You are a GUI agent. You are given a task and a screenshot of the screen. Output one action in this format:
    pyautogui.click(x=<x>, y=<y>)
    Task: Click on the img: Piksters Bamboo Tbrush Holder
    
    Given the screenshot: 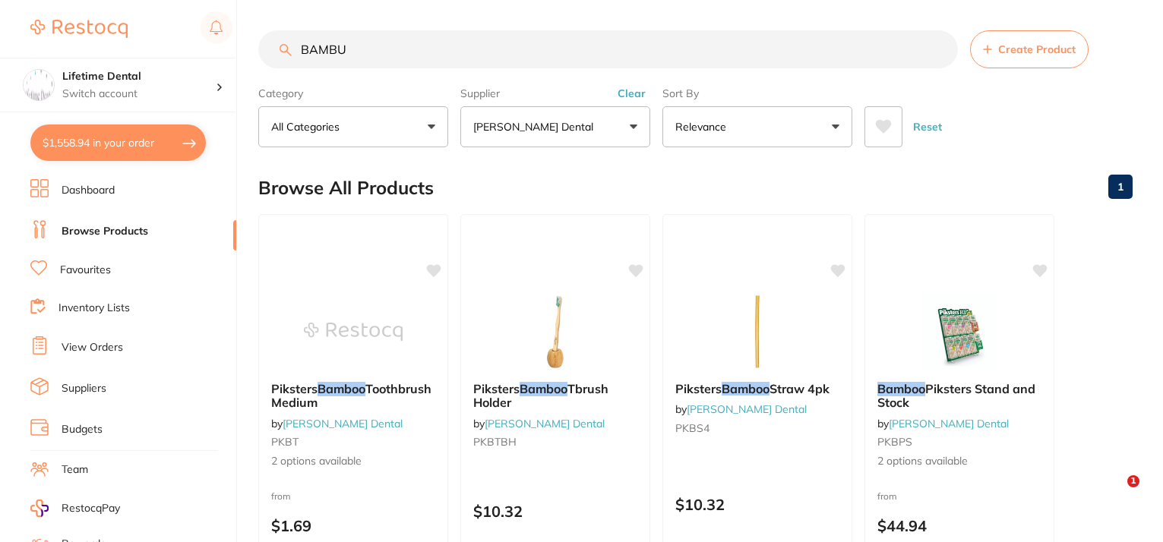 What is the action you would take?
    pyautogui.click(x=555, y=332)
    